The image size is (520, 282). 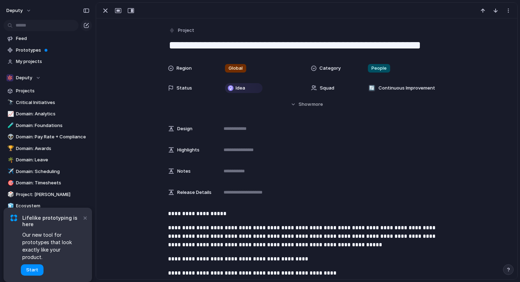 What do you see at coordinates (194, 192) in the screenshot?
I see `span: Release Details` at bounding box center [194, 192].